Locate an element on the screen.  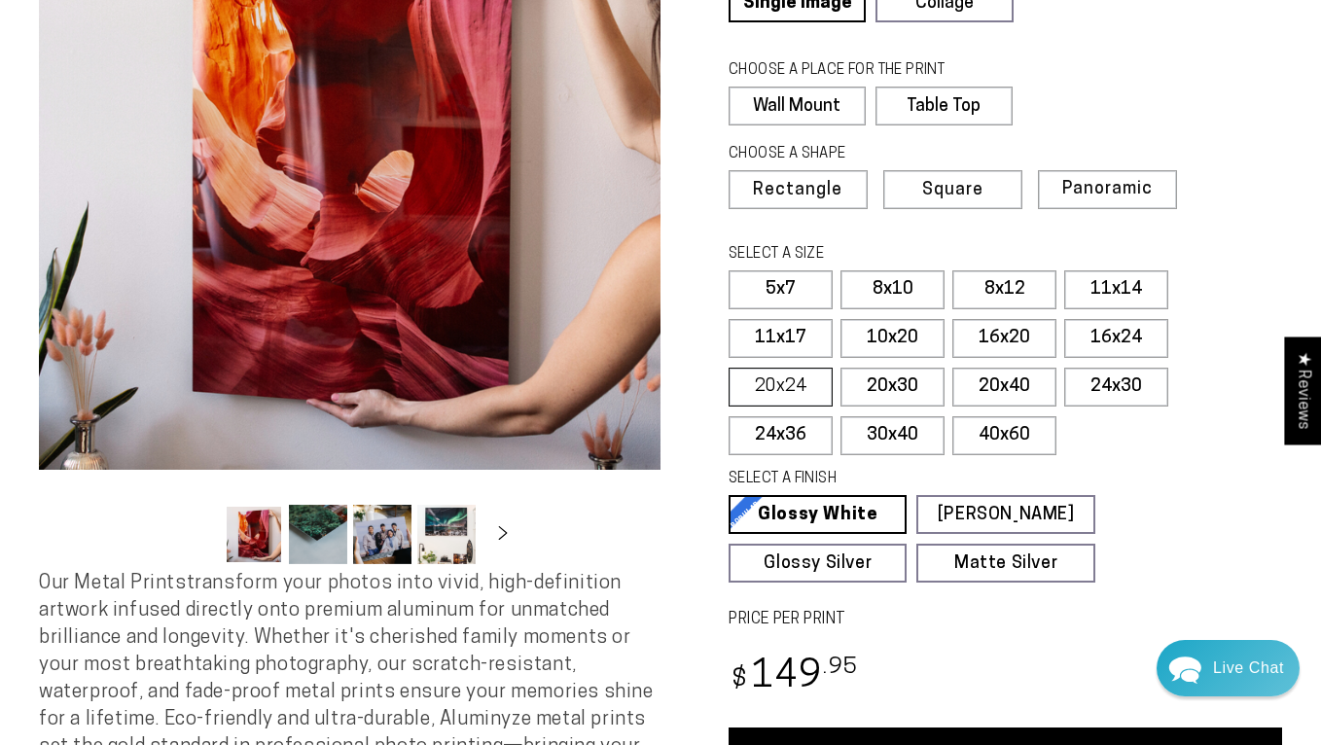
label: 20x24 is located at coordinates (780, 387).